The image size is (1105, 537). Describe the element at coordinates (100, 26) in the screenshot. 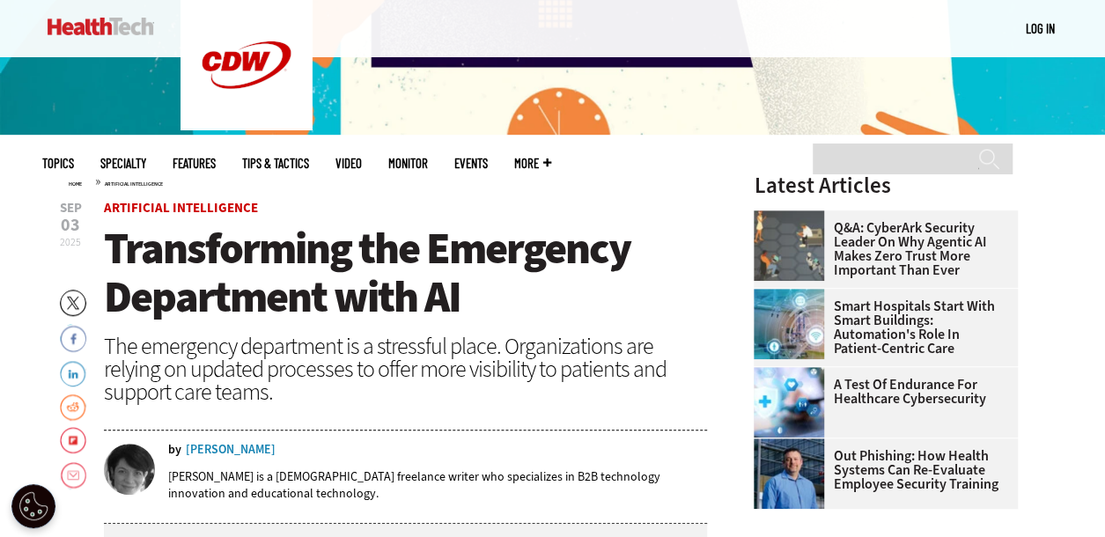

I see `img: Home` at that location.